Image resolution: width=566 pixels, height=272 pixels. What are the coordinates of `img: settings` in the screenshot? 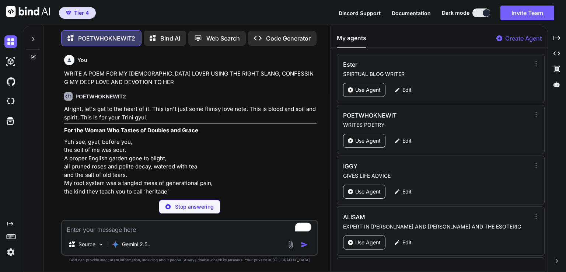 It's located at (11, 252).